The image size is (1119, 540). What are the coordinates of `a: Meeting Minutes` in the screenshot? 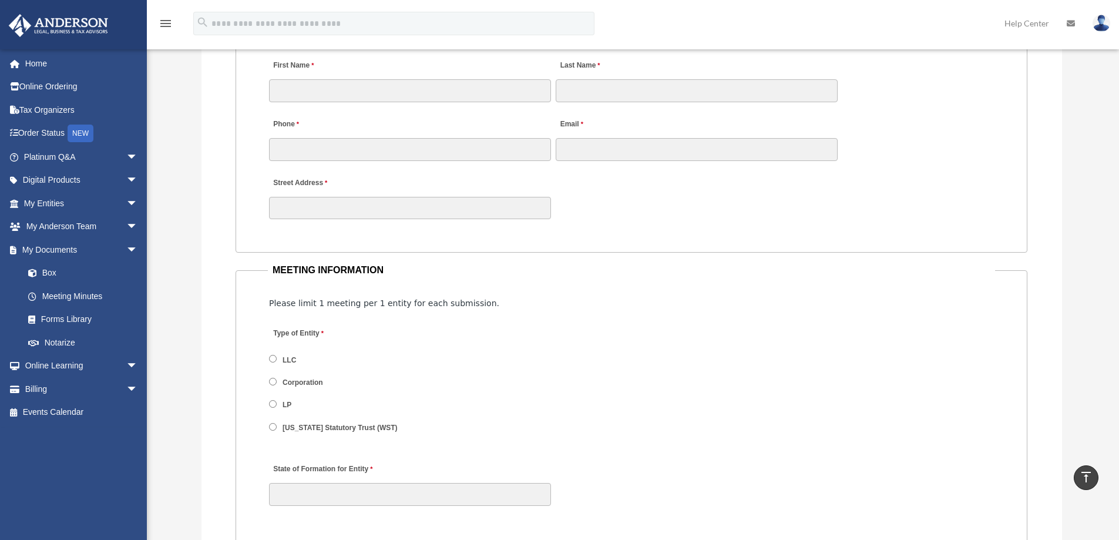 It's located at (83, 296).